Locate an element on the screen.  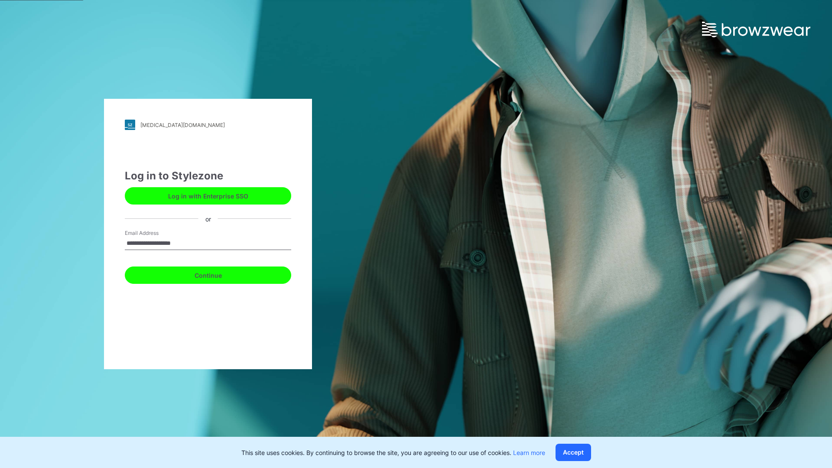
p: This site uses cookies. By continuing to browse the site, you are agreeing to our use of cookies. is located at coordinates (393, 453).